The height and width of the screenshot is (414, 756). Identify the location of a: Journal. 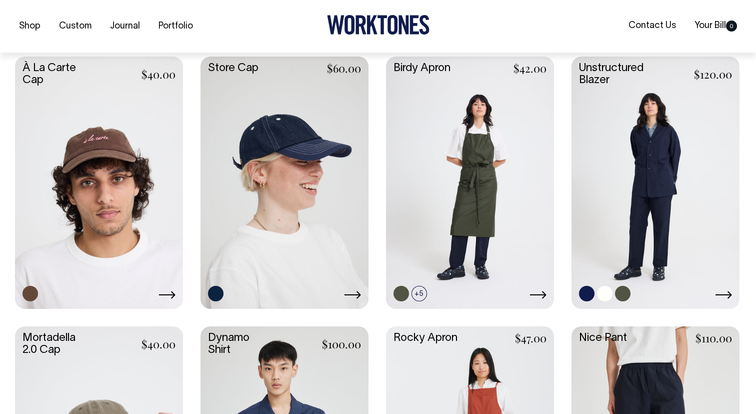
(125, 26).